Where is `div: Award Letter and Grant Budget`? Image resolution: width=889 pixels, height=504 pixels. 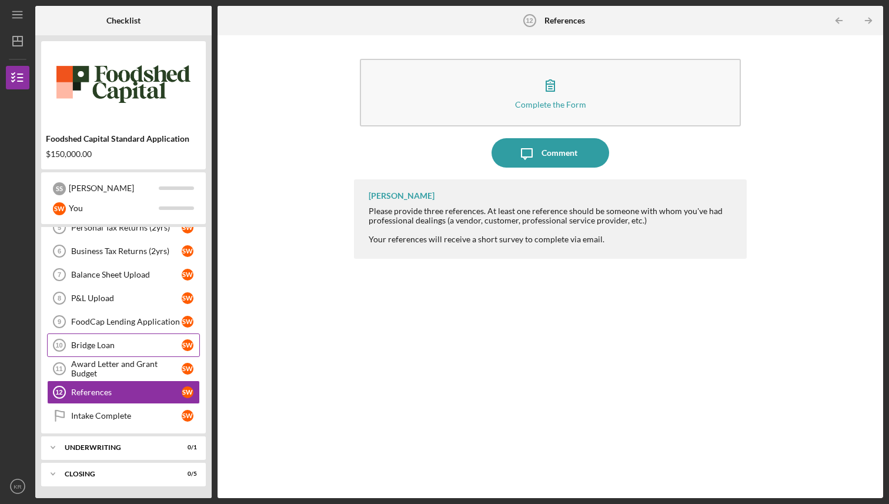
div: Award Letter and Grant Budget is located at coordinates (126, 369).